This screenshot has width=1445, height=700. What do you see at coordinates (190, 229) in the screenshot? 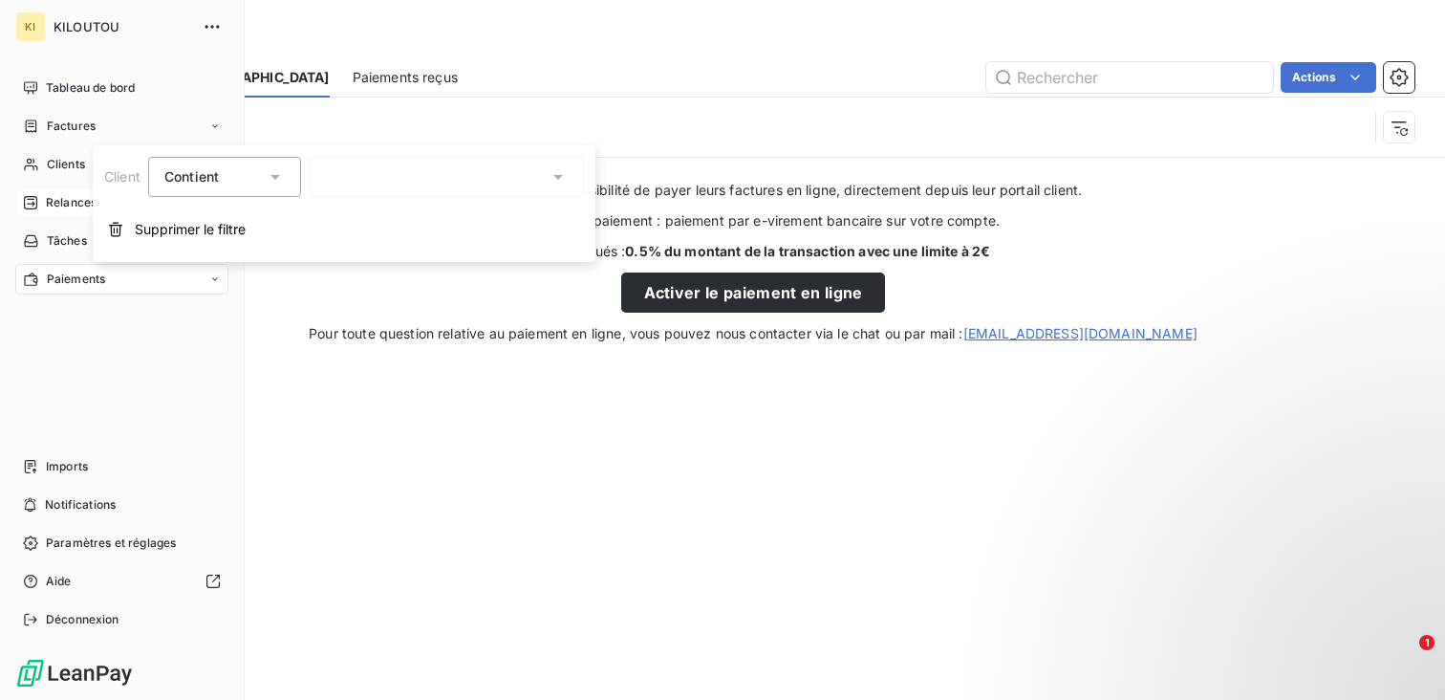
I see `span: Supprimer le filtre` at bounding box center [190, 229].